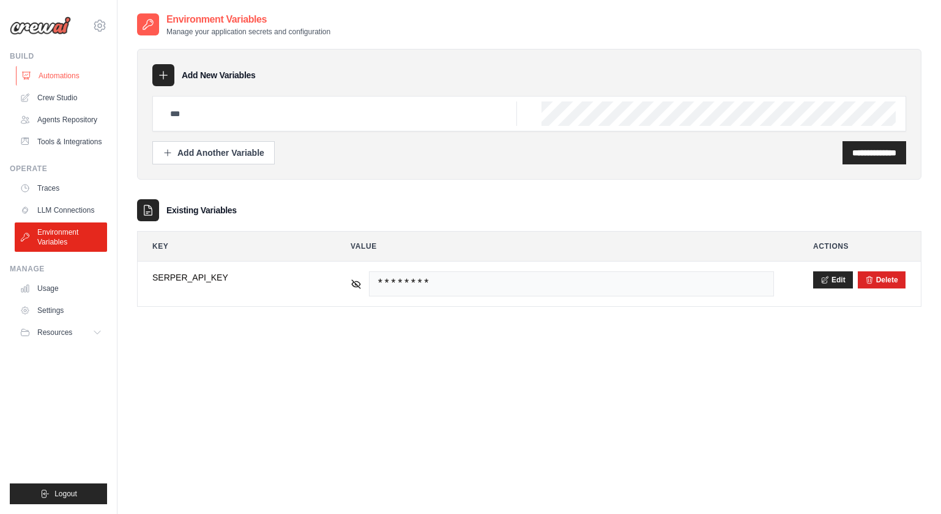 Image resolution: width=941 pixels, height=514 pixels. I want to click on span: Logout, so click(65, 494).